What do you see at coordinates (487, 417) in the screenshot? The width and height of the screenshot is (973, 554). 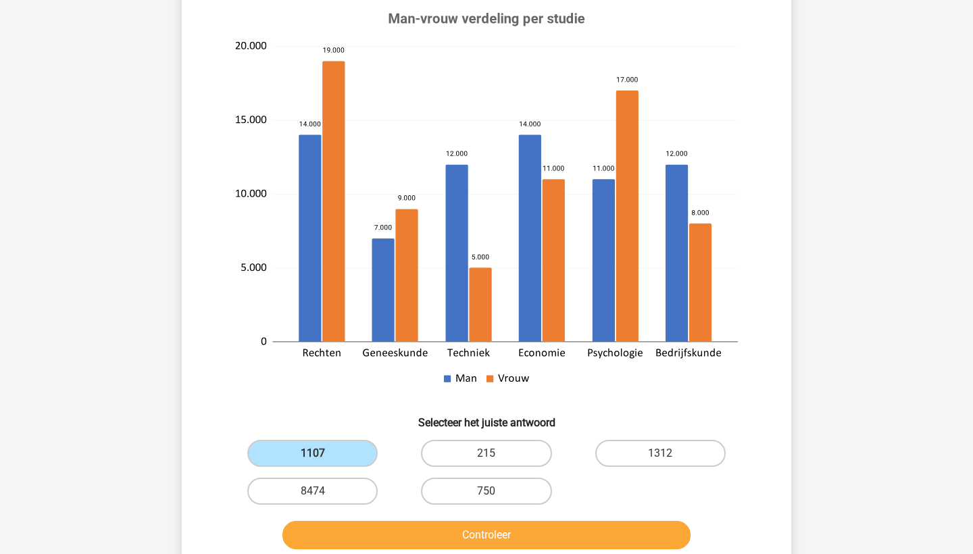 I see `h6: Selecteer het juiste antwoord` at bounding box center [487, 417].